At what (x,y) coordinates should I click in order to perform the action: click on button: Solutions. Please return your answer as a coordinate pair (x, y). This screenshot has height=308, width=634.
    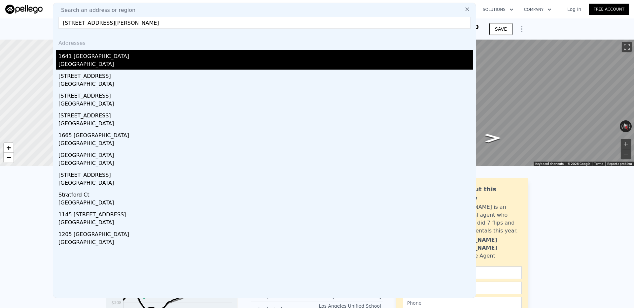
    Looking at the image, I should click on (498, 10).